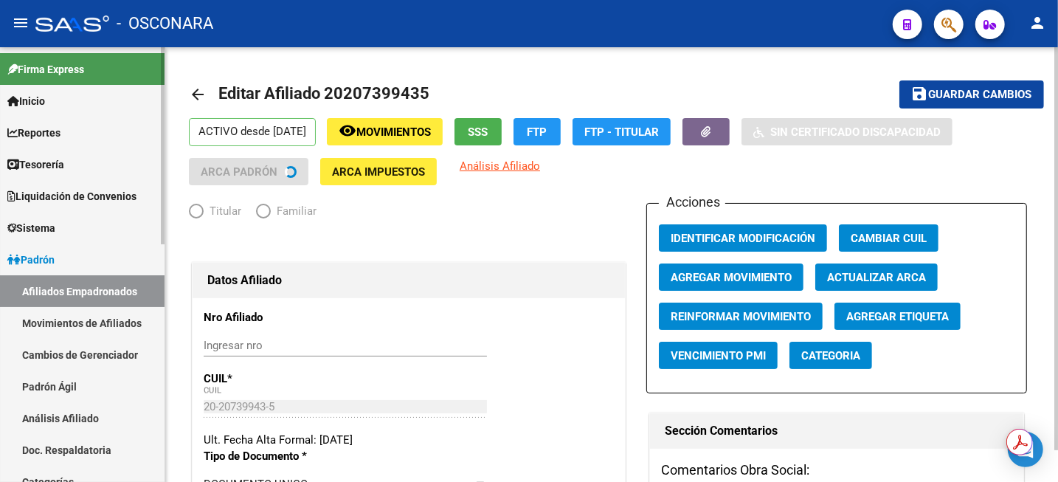 This screenshot has height=482, width=1058. Describe the element at coordinates (239, 172) in the screenshot. I see `span: ARCA Padrón` at that location.